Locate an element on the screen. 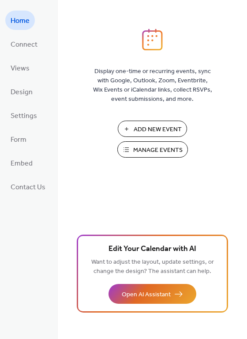 This screenshot has height=339, width=247. a: Connect is located at coordinates (24, 44).